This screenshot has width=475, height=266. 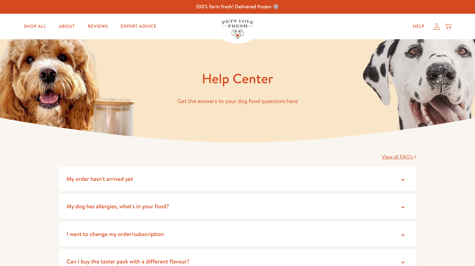 I want to click on a: View all FAQ's, so click(x=399, y=157).